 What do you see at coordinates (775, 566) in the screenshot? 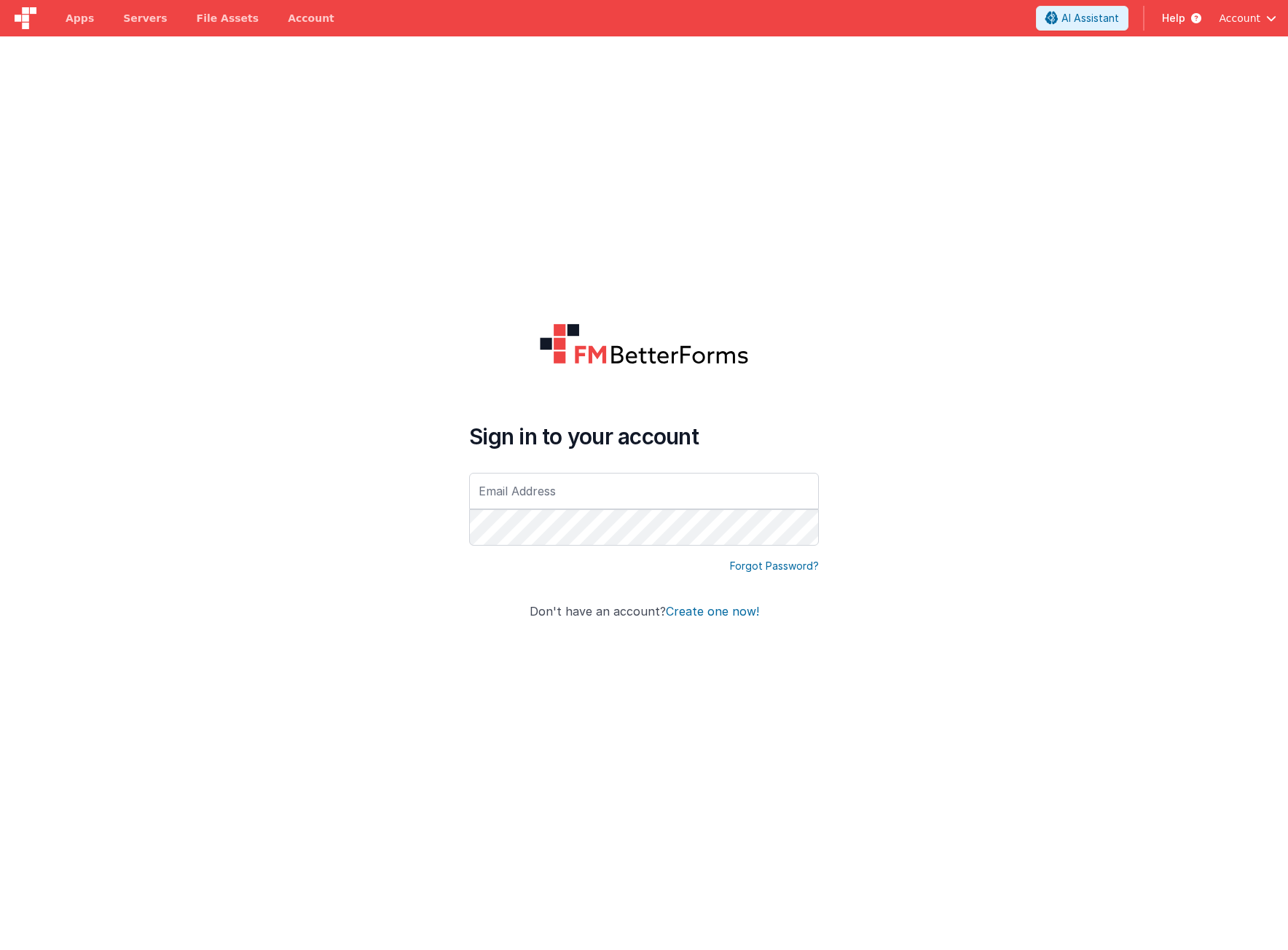
I see `a: Forgot Password?` at bounding box center [775, 566].